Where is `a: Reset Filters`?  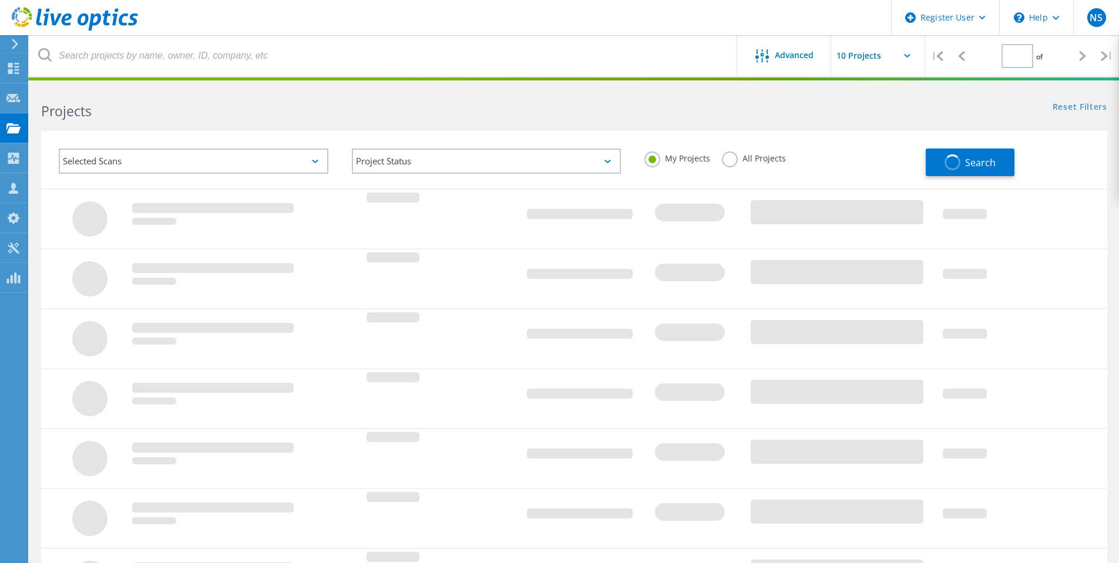
a: Reset Filters is located at coordinates (1080, 108).